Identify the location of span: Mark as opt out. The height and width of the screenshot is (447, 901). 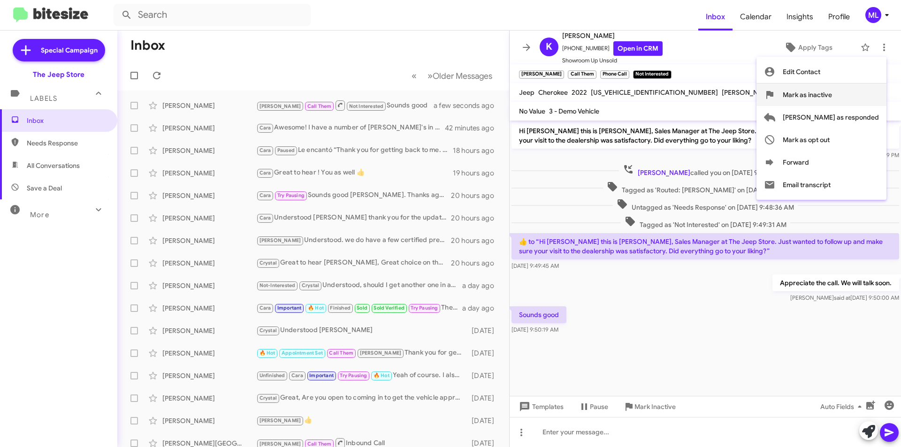
(806, 140).